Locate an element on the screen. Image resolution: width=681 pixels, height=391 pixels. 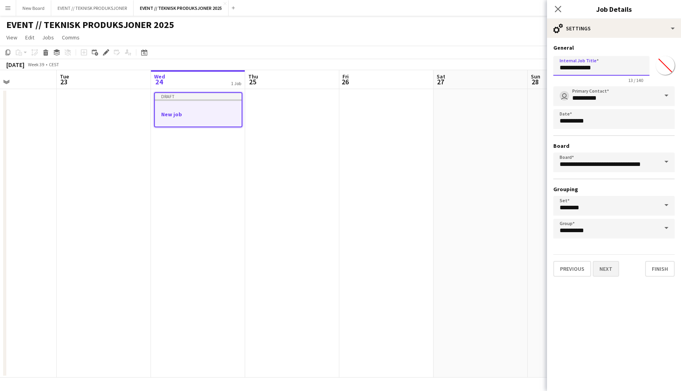
span: Sun is located at coordinates (535, 76).